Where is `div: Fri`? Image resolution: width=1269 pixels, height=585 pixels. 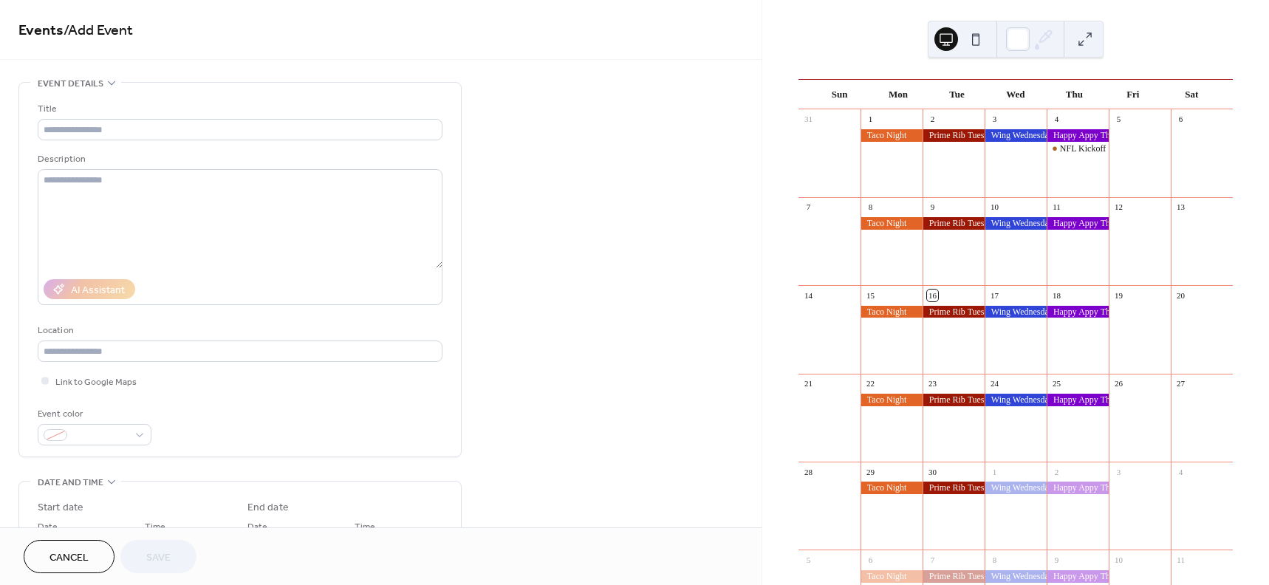 div: Fri is located at coordinates (1132, 95).